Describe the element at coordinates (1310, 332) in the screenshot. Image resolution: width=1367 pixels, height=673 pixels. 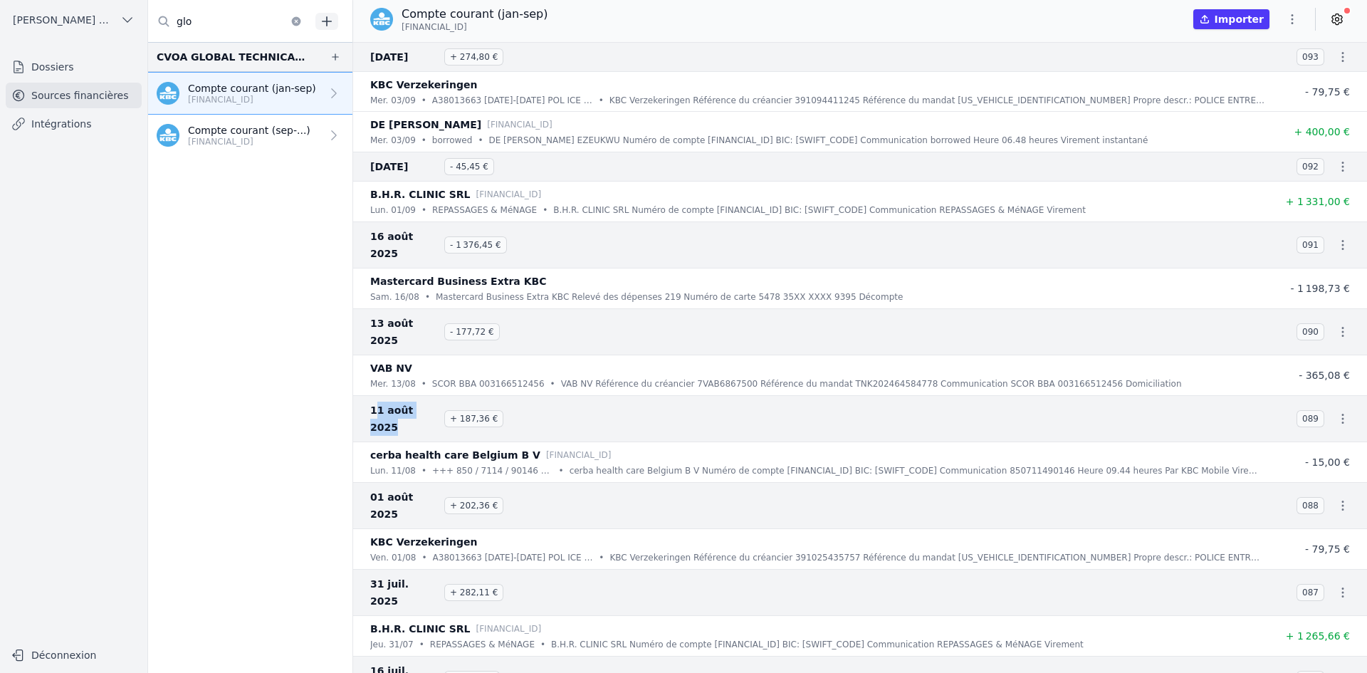
I see `span: 090` at that location.